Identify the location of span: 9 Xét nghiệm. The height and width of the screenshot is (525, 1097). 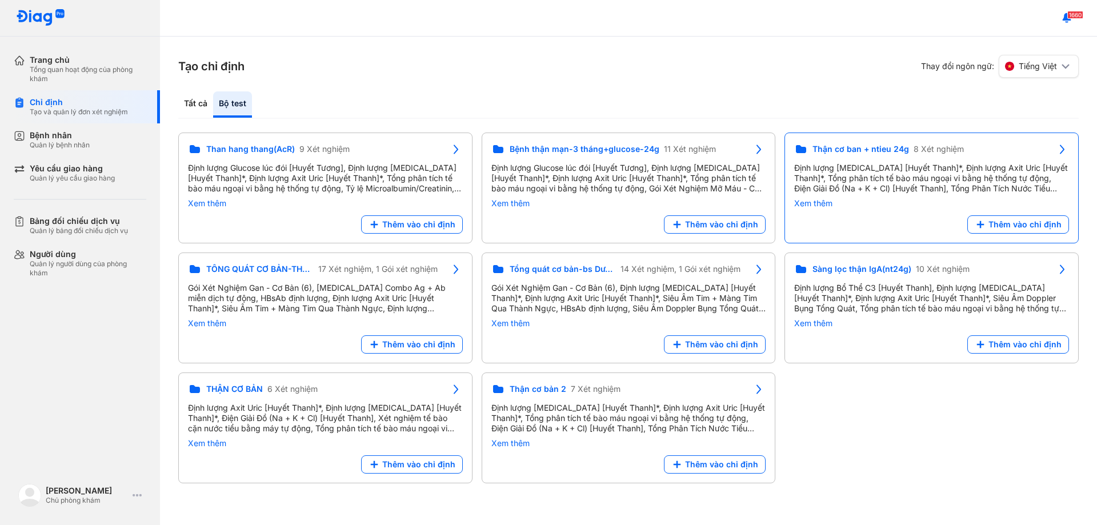
(324, 149).